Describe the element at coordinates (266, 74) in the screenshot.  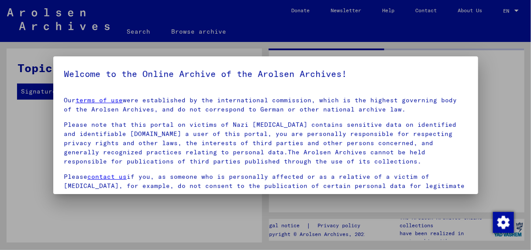
I see `h5: Welcome to the Online Archive of the Arolsen Archives!` at that location.